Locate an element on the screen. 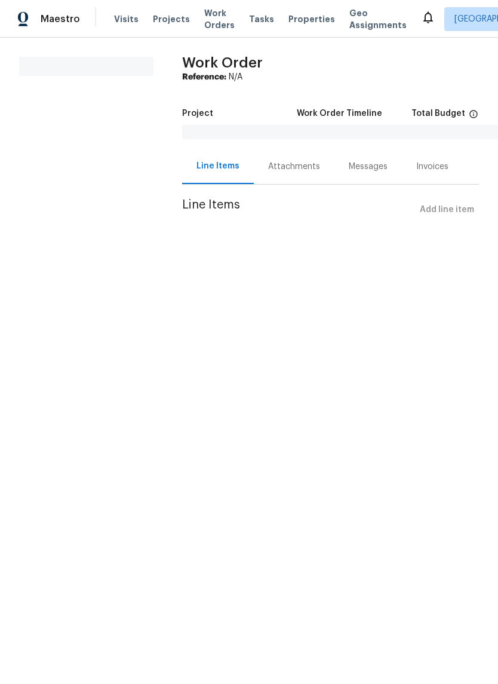 The image size is (498, 684). span: The total cost of line items that have been proposed by Opendoor. This sum includes line items th... is located at coordinates (474, 117).